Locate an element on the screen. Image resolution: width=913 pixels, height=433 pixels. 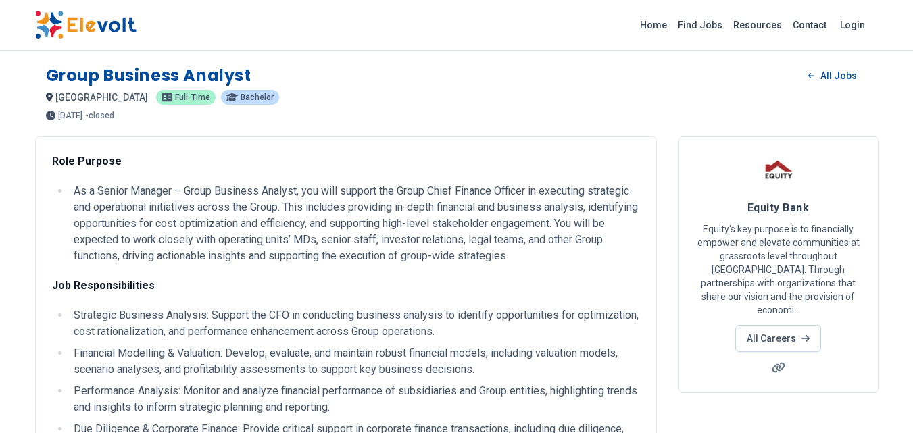
a: Home is located at coordinates (653, 25).